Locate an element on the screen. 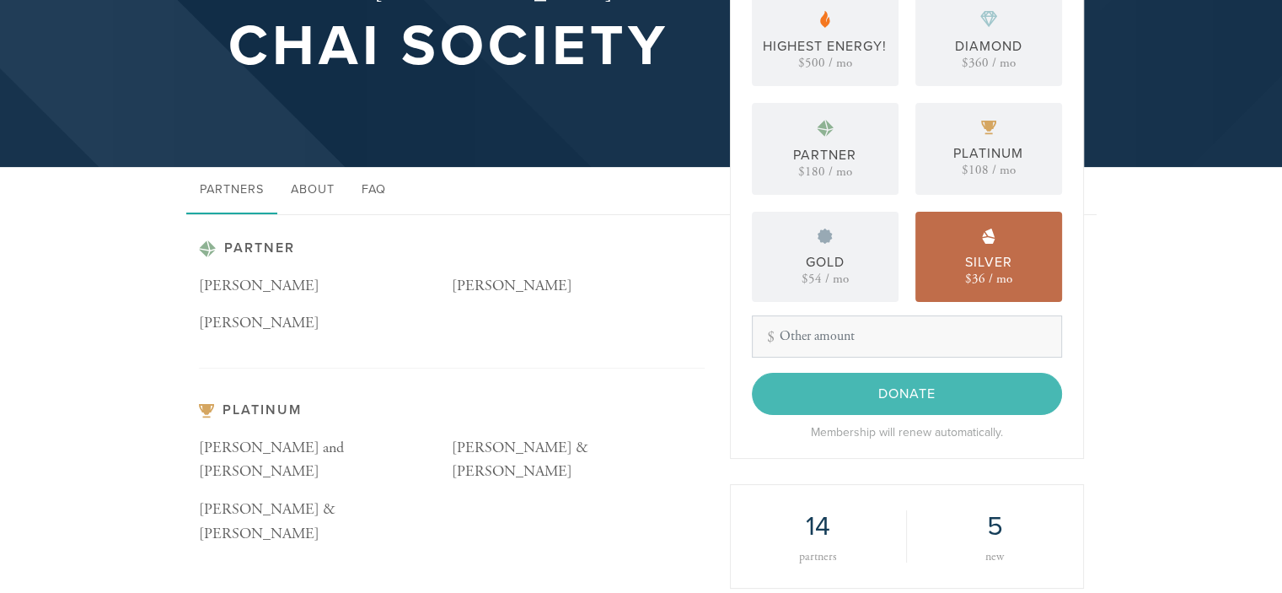 The image size is (1282, 593). img: pp-diamond.svg is located at coordinates (989, 19).